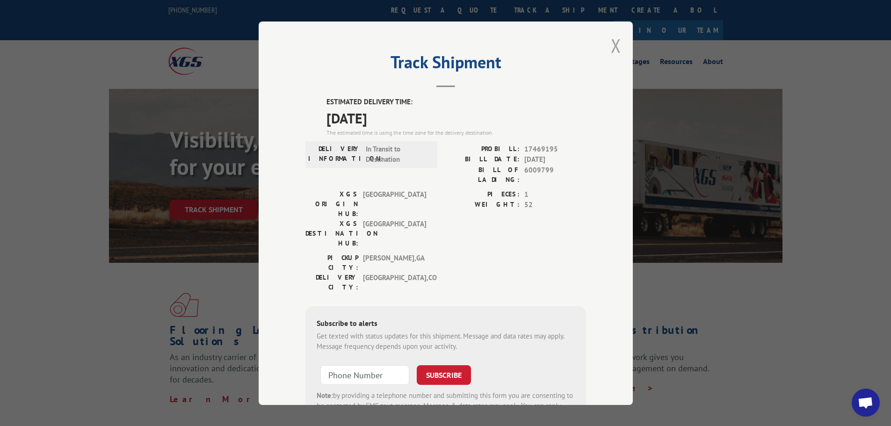 This screenshot has width=891, height=426. What do you see at coordinates (555, 194) in the screenshot?
I see `span: 1` at bounding box center [555, 194].